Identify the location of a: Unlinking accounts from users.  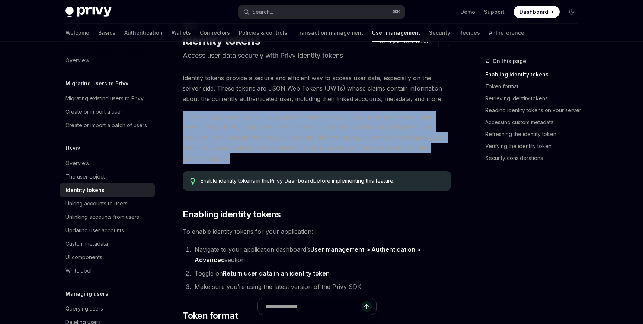
(107, 217).